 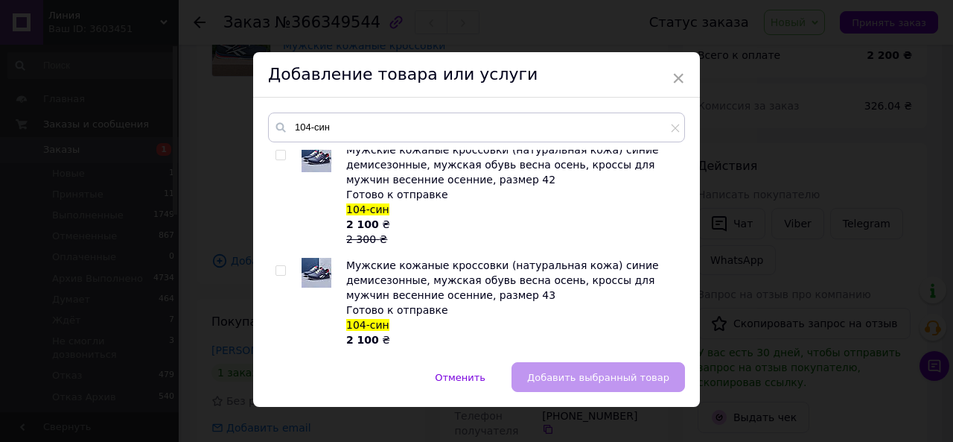 I want to click on span: Отменить, so click(x=460, y=377).